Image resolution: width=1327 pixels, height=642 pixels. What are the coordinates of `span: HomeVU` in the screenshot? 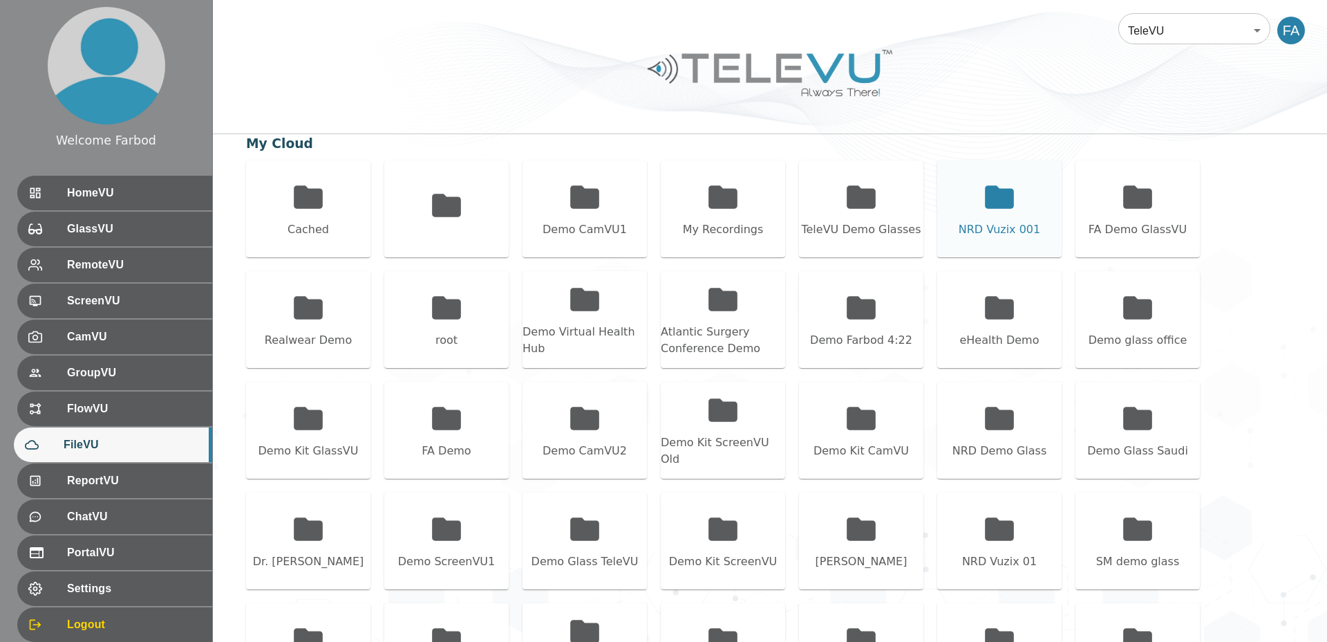 It's located at (134, 193).